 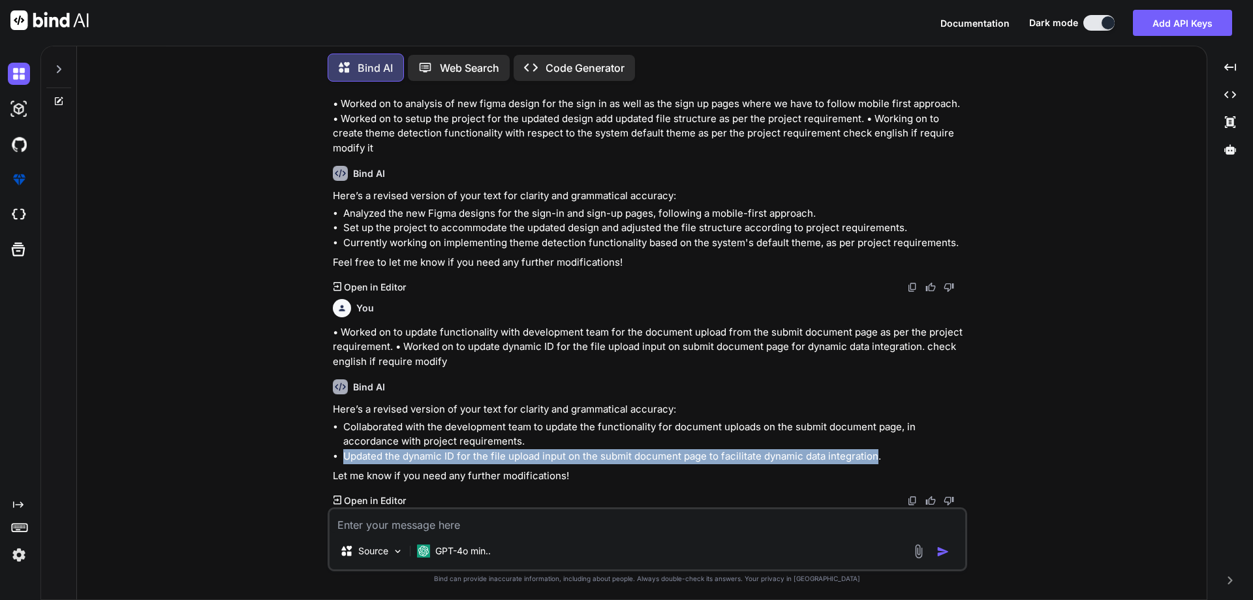 I want to click on p: Bind can provide inaccurate information, including about people. Always double-check its answers...., so click(x=648, y=578).